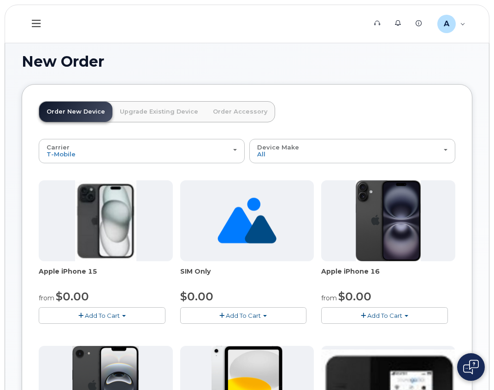 This screenshot has height=390, width=494. What do you see at coordinates (388, 276) in the screenshot?
I see `div: Apple iPhone 16` at bounding box center [388, 276].